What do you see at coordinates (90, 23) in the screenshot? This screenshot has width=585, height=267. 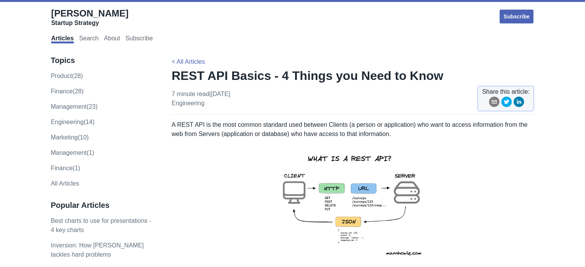 I see `div: Startup Strategy` at bounding box center [90, 23].